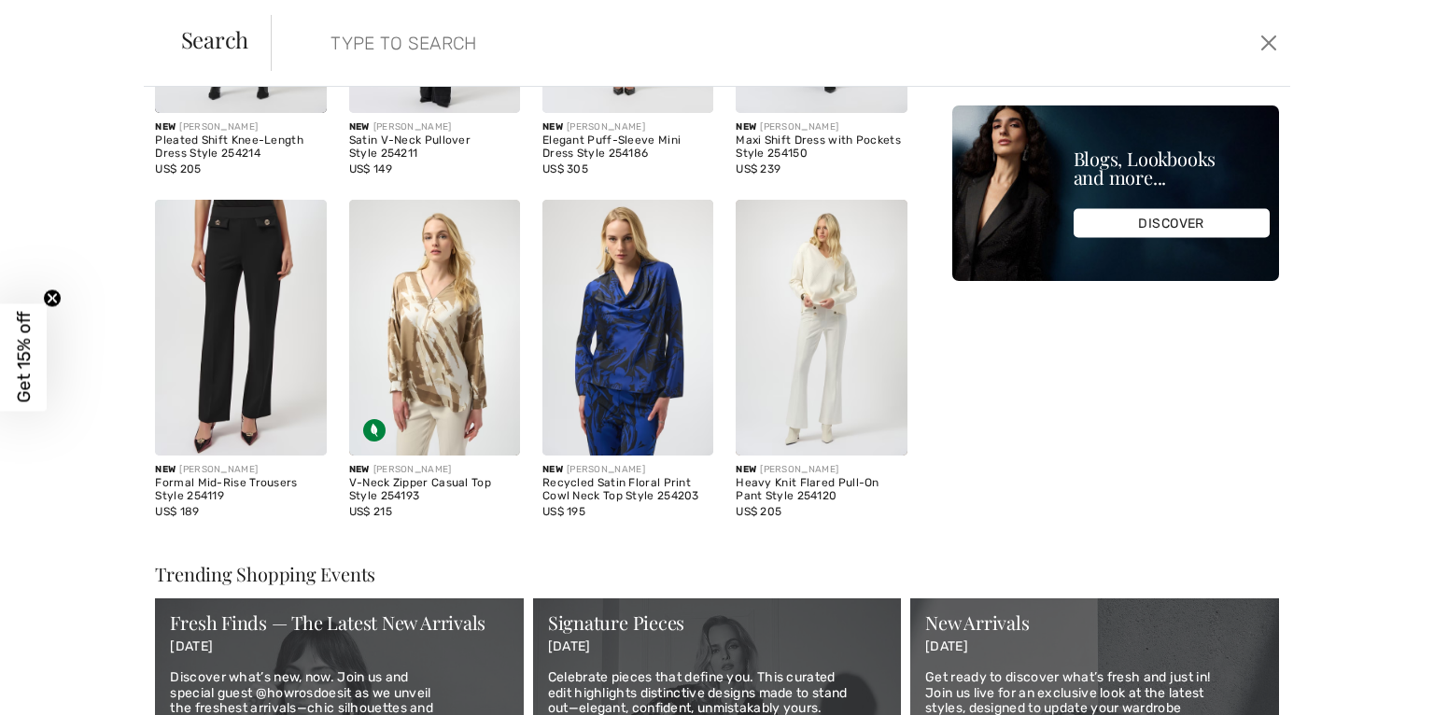  What do you see at coordinates (821, 147) in the screenshot?
I see `div: Maxi Shift Dress with Pockets Style 254150` at bounding box center [821, 147].